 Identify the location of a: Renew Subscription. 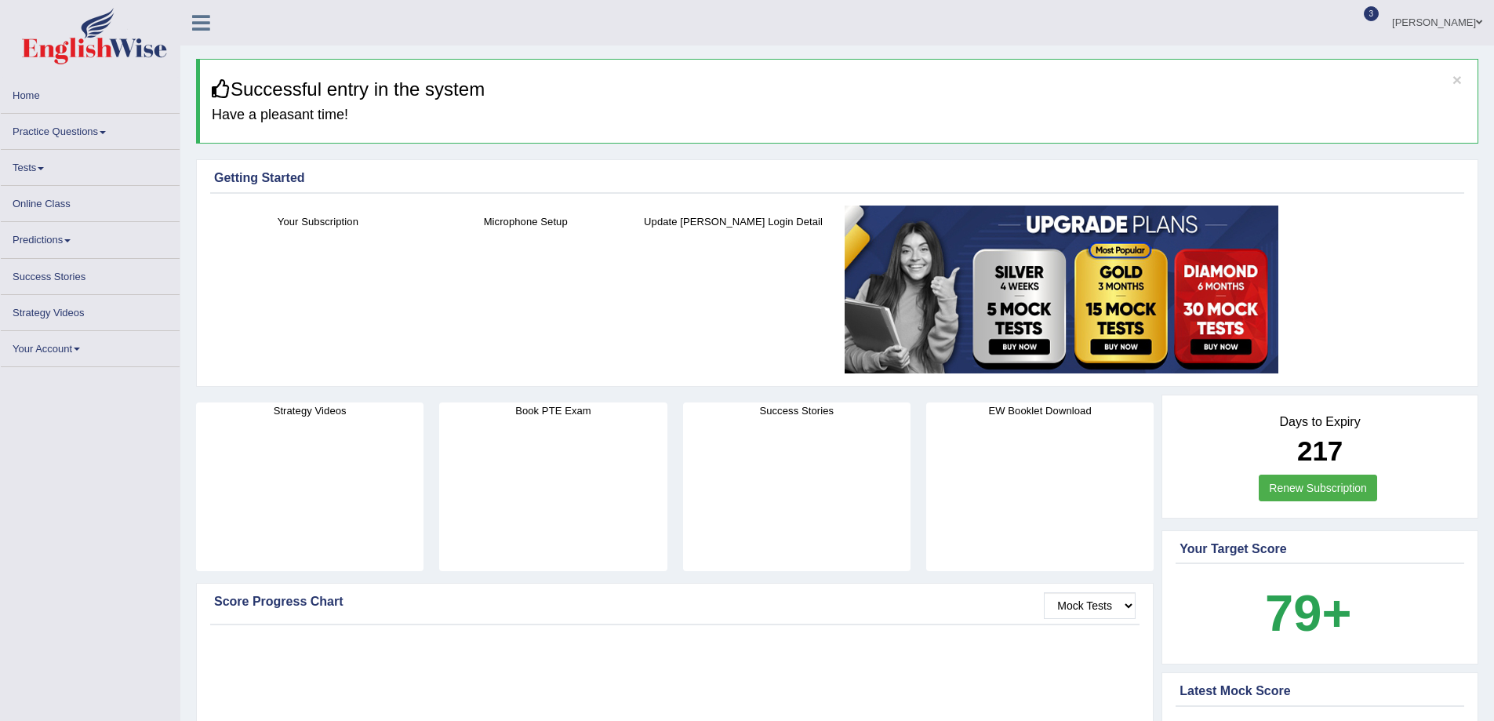
(1317, 488).